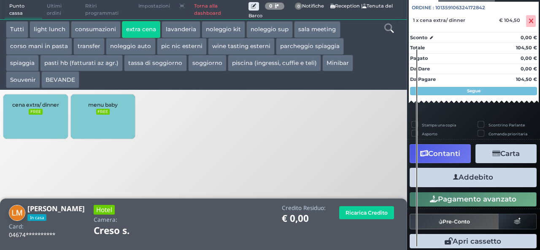 This screenshot has height=250, width=540. I want to click on button: noleggio kit, so click(223, 30).